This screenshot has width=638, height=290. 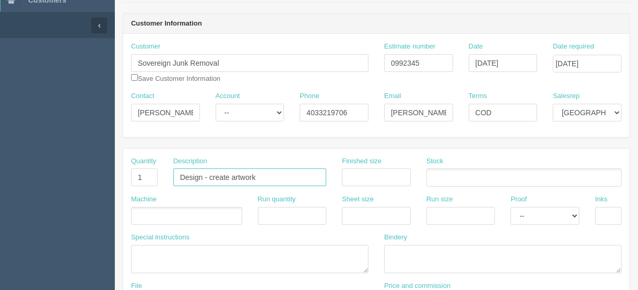 I want to click on label: Description, so click(x=190, y=161).